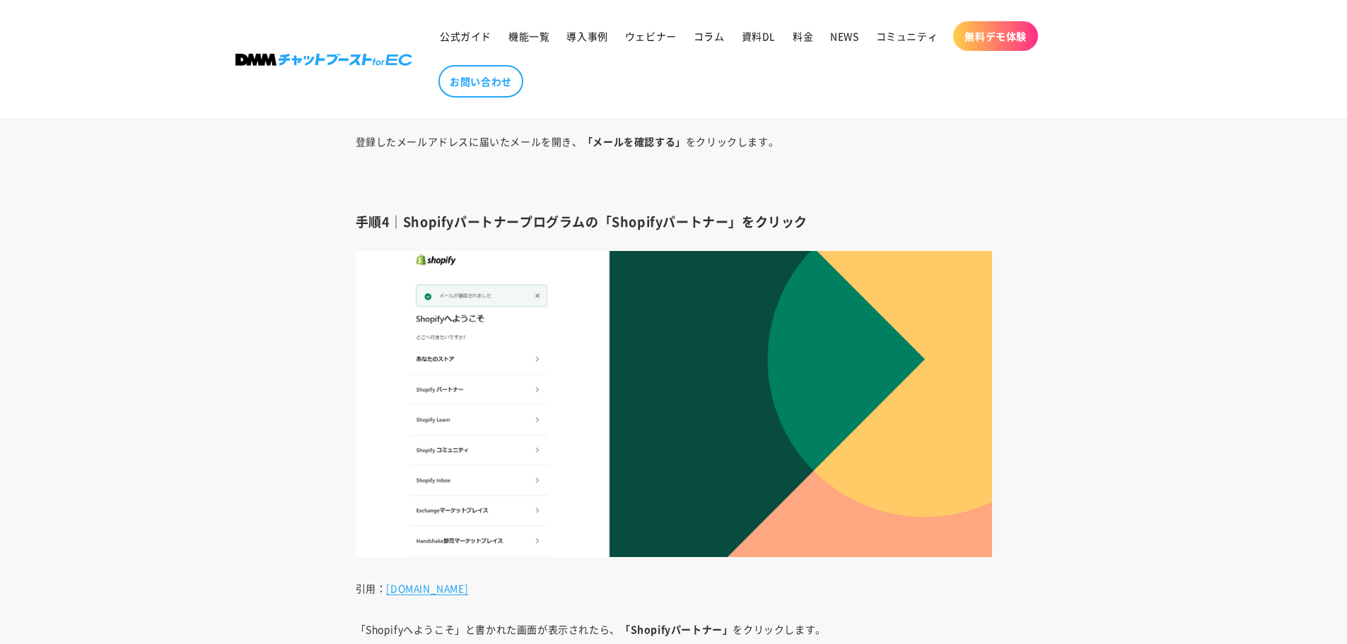  What do you see at coordinates (709, 36) in the screenshot?
I see `a: コラム` at bounding box center [709, 36].